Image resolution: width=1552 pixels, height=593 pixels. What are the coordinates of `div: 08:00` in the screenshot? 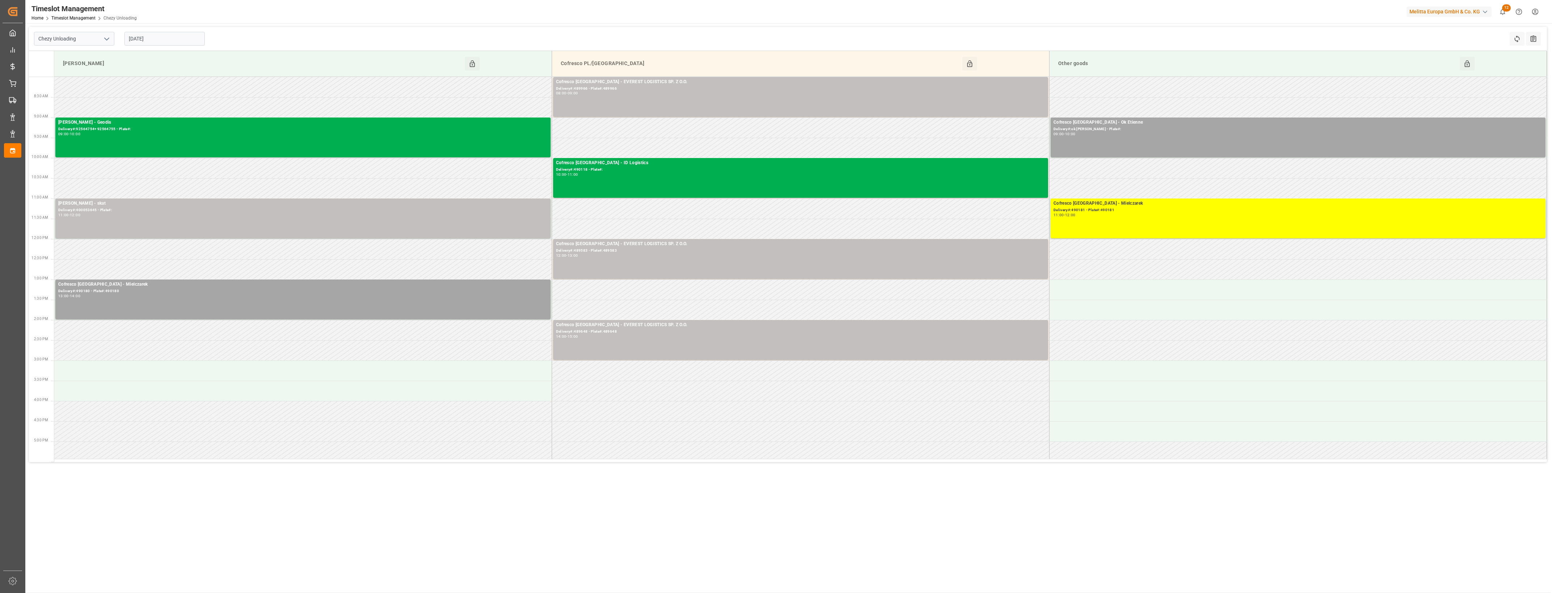 It's located at (561, 93).